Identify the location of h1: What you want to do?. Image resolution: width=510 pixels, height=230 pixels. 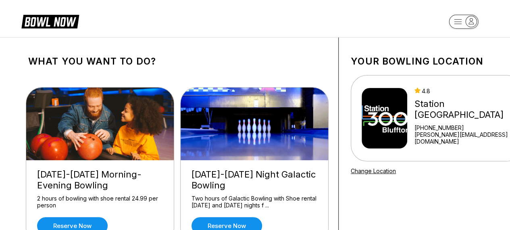
(177, 61).